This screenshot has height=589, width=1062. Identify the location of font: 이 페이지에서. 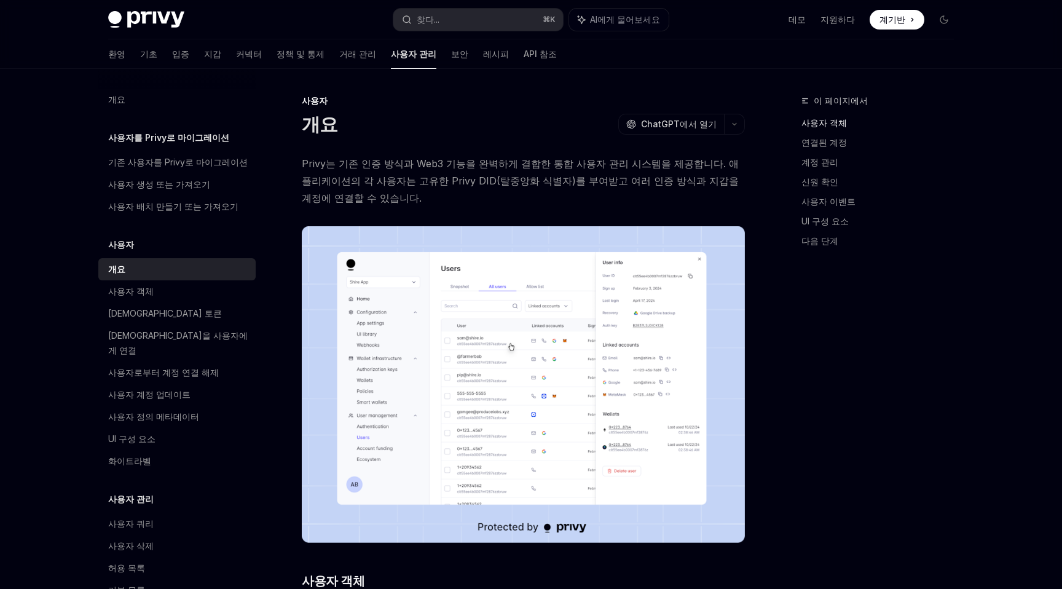
(841, 100).